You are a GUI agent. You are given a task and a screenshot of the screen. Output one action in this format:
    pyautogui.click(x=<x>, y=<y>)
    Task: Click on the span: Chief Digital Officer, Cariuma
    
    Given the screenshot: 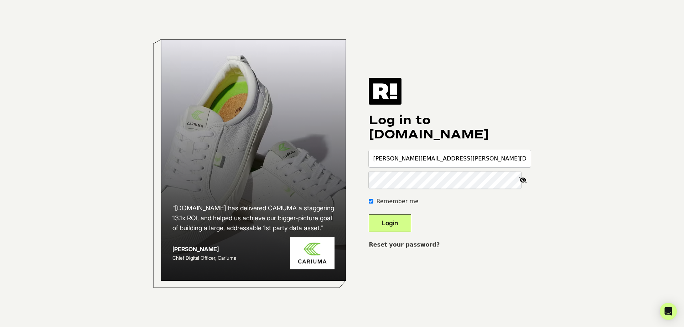 What is the action you would take?
    pyautogui.click(x=204, y=258)
    